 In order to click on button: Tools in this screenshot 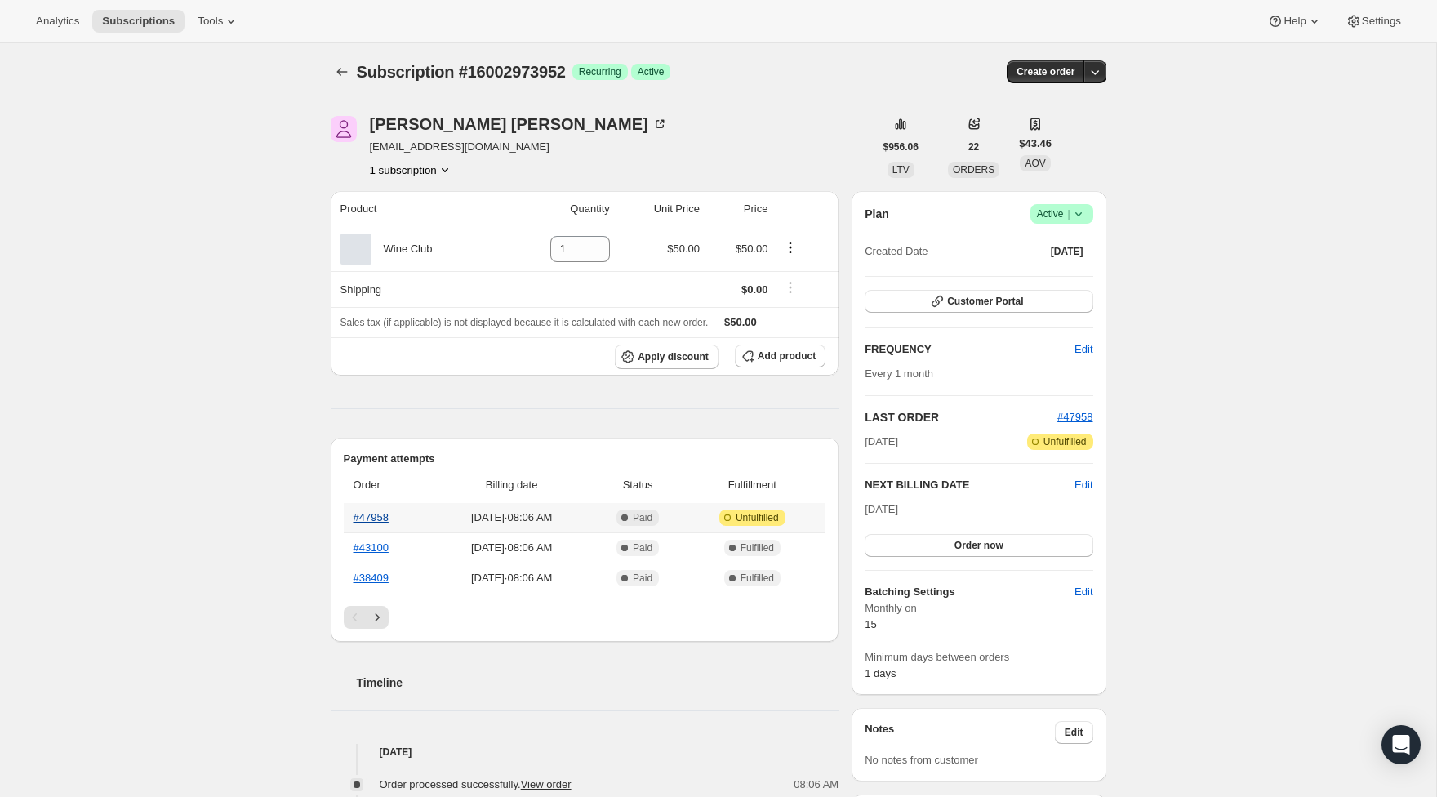, I will do `click(218, 21)`.